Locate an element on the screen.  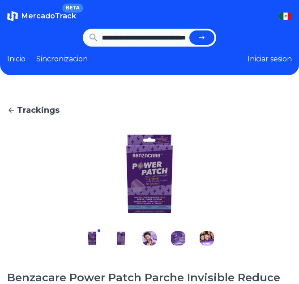
a: Inicio is located at coordinates (16, 59).